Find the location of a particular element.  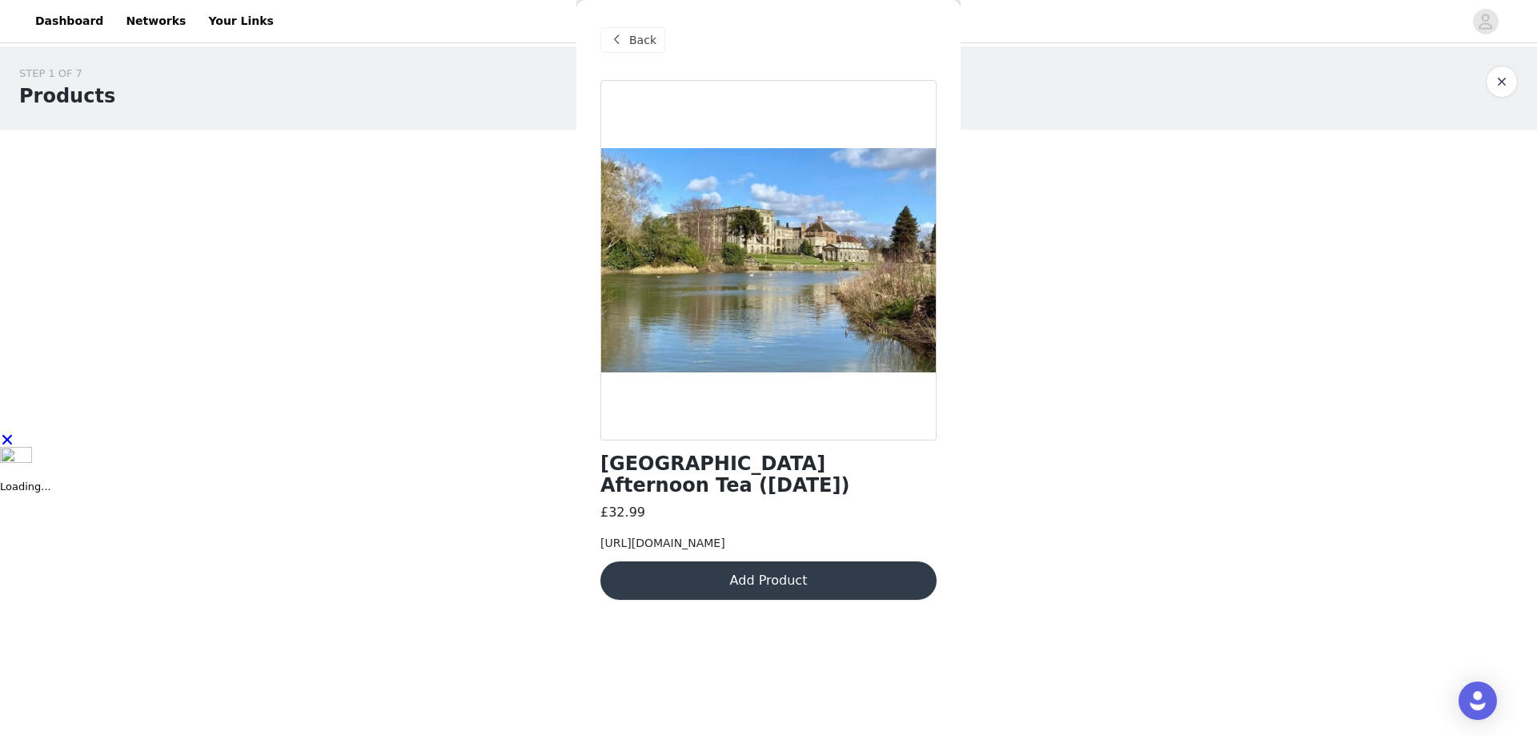

div: avatar is located at coordinates (1485, 22).